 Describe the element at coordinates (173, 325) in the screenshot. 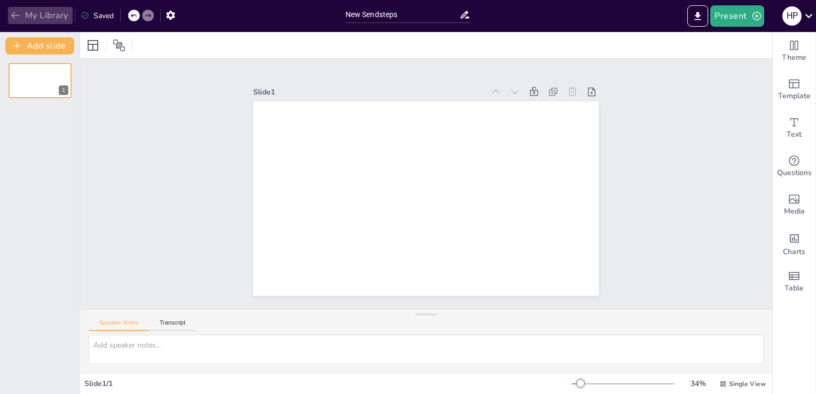

I see `button: Transcript` at that location.